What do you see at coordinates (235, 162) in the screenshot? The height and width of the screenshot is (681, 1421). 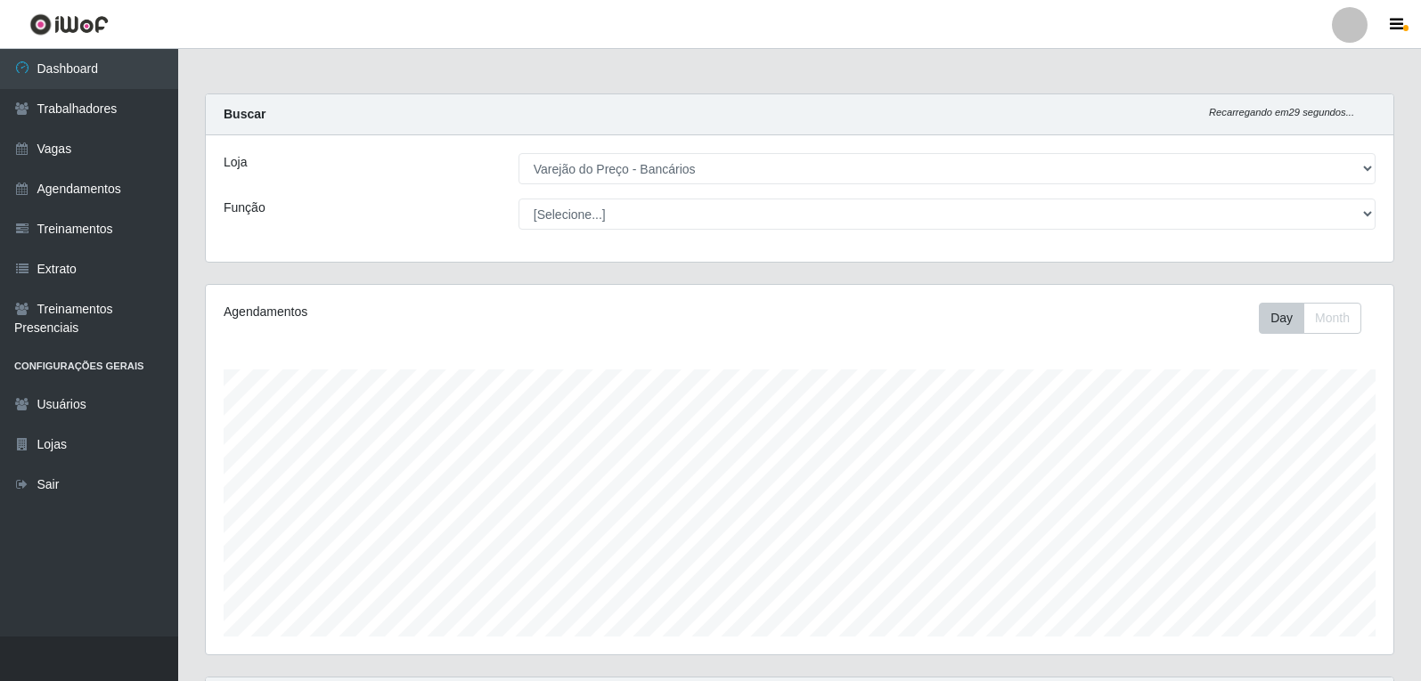 I see `label: Loja` at bounding box center [235, 162].